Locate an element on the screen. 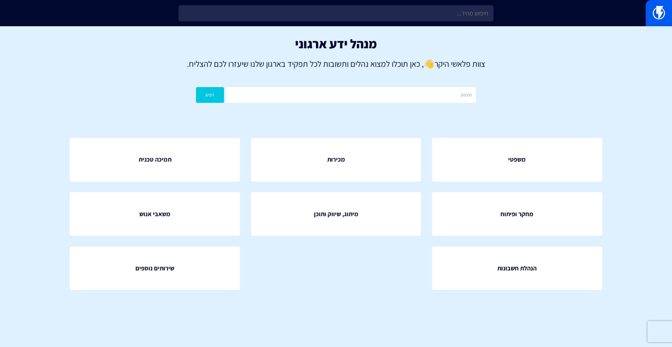  a: משאבי אנוש is located at coordinates (155, 214).